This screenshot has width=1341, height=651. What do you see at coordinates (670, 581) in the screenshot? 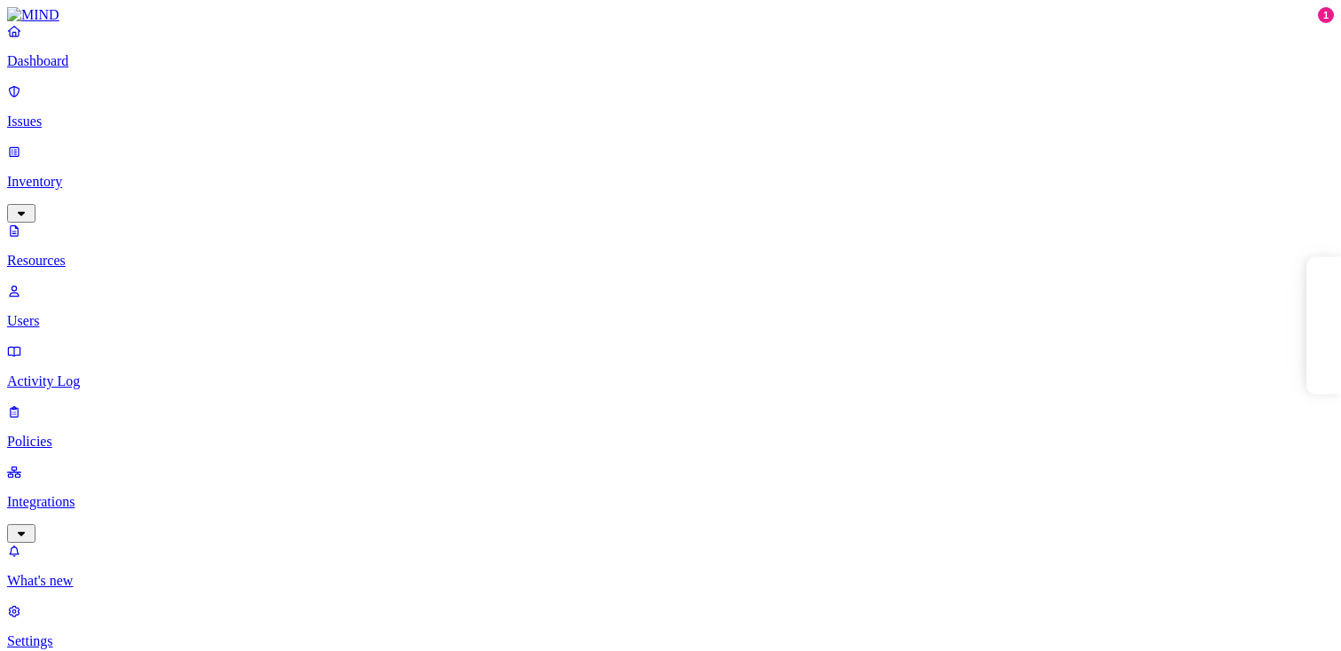
I see `p: What's new` at bounding box center [670, 581].